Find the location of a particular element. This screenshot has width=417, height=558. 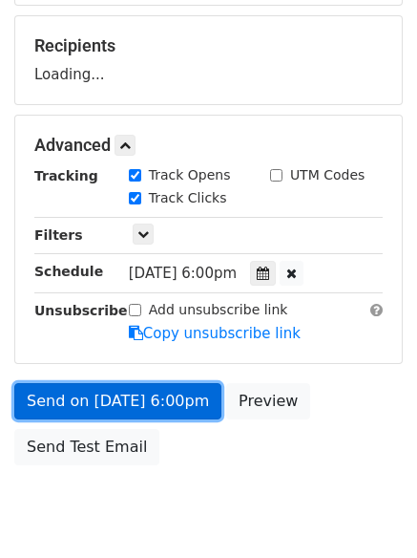

strong: Tracking is located at coordinates (66, 176).